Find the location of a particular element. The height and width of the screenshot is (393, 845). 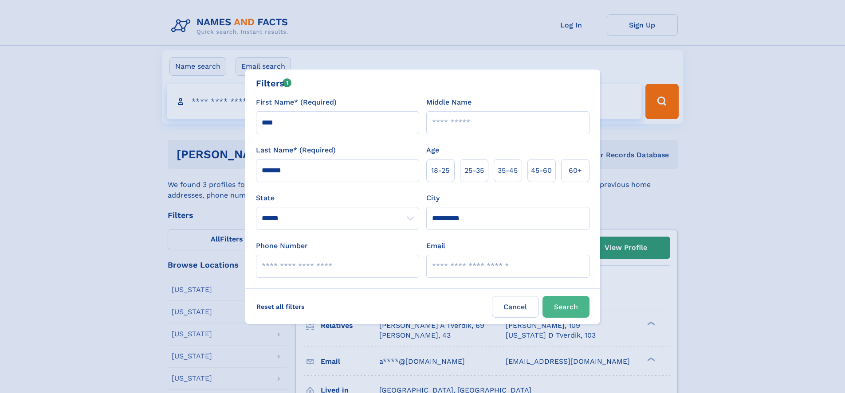

label: Email is located at coordinates (435, 246).